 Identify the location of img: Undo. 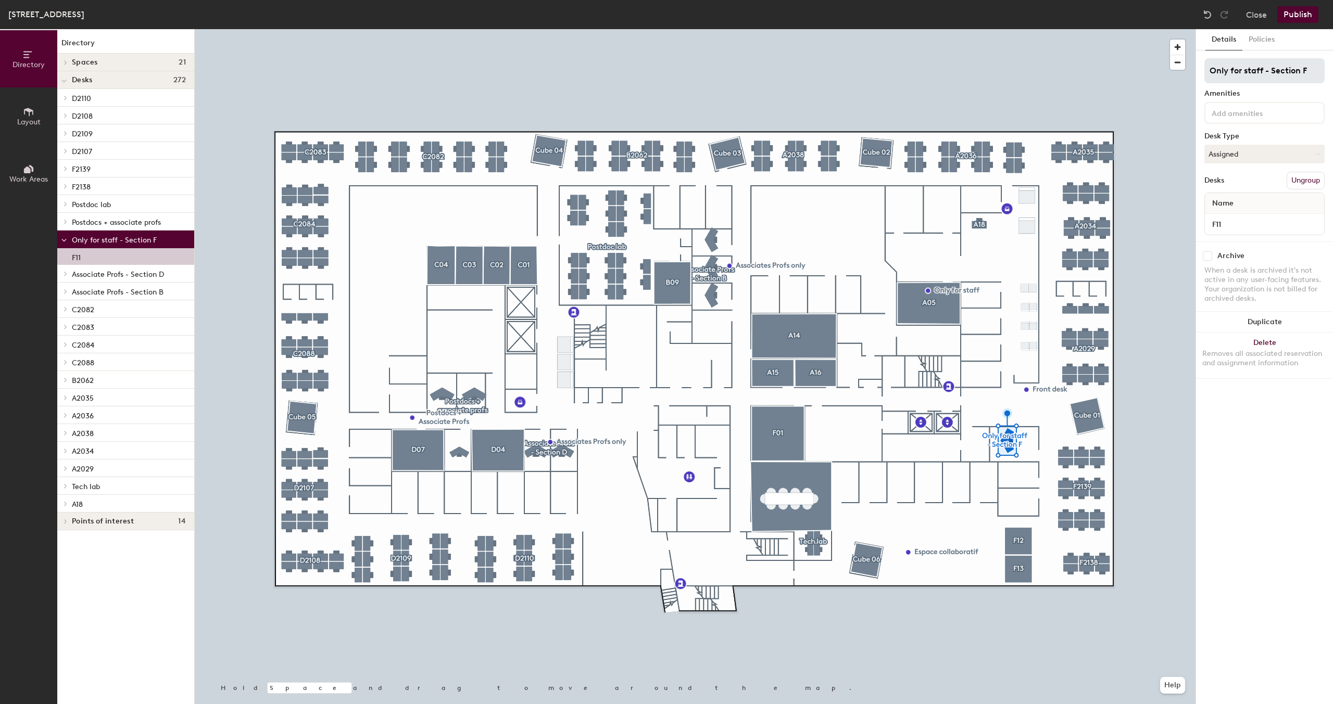
(1207, 15).